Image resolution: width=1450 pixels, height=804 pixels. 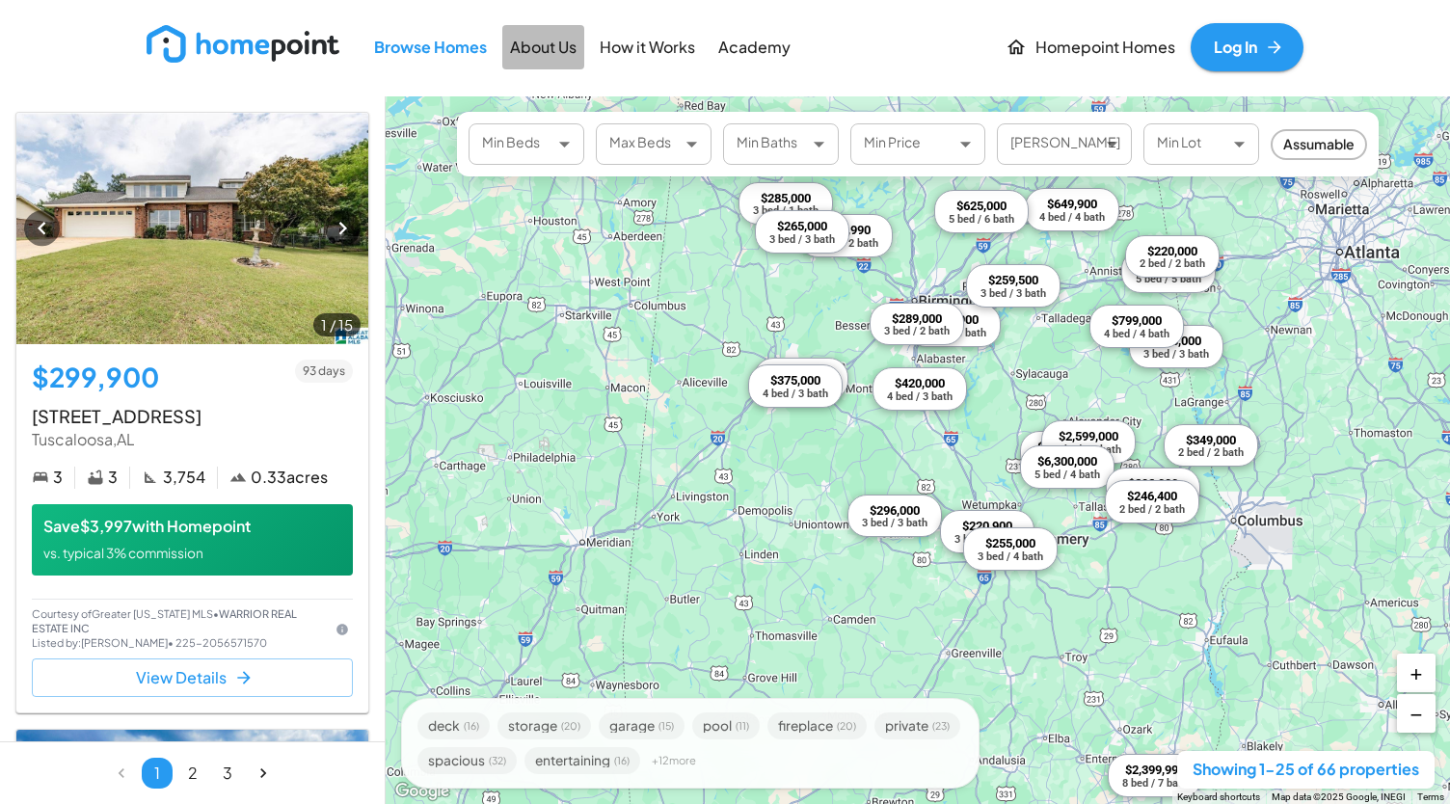 What do you see at coordinates (324, 371) in the screenshot?
I see `span: 93 days` at bounding box center [324, 371].